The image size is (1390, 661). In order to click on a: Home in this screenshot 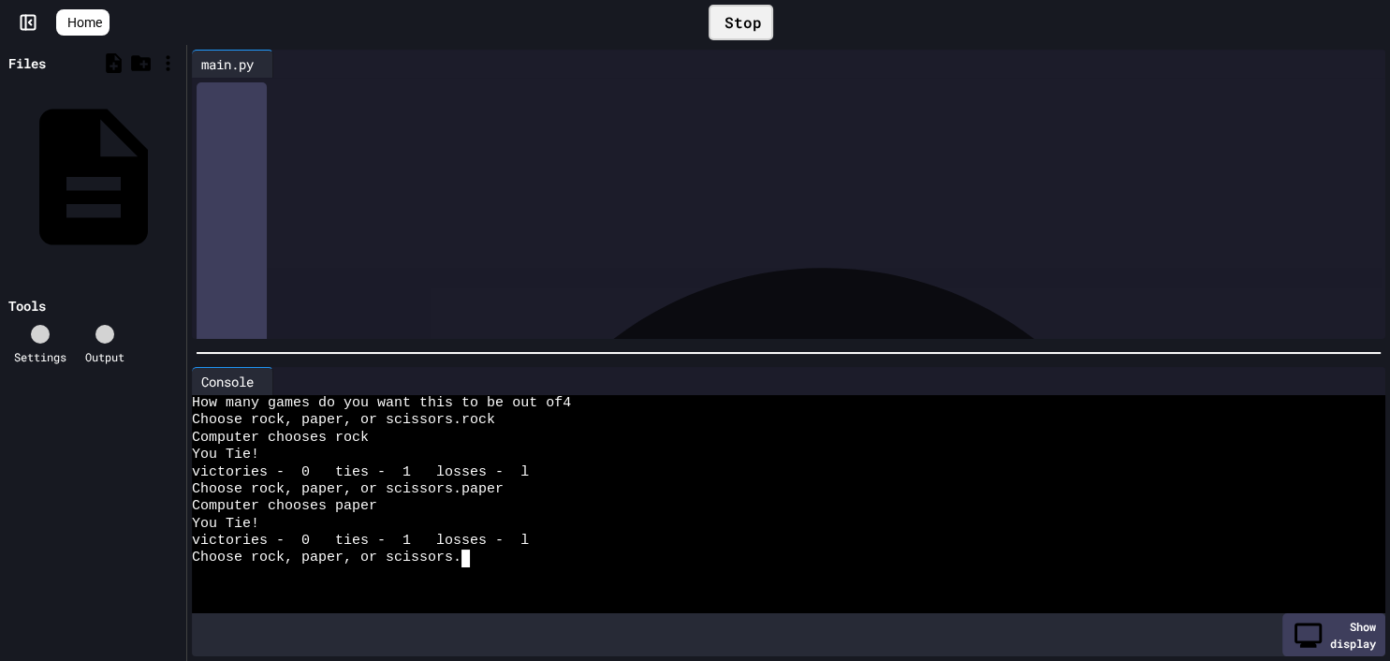, I will do `click(82, 22)`.